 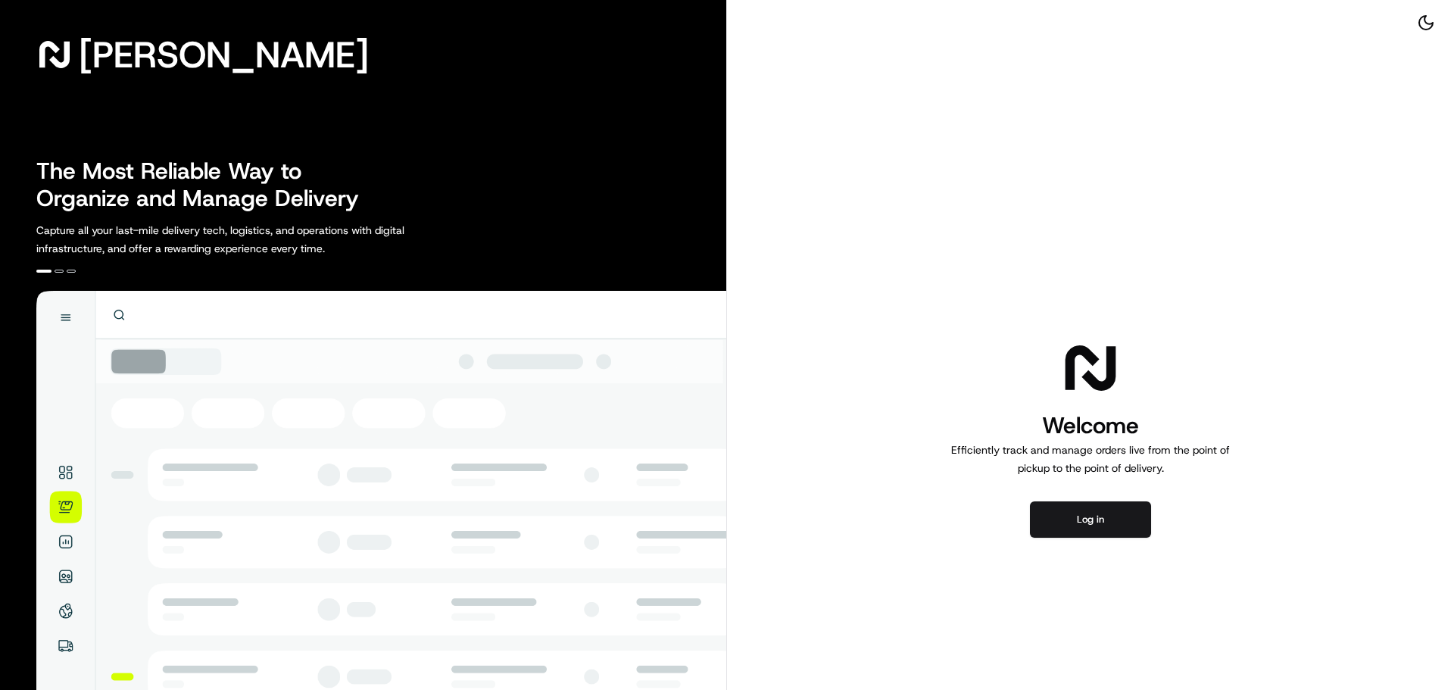 I want to click on button: Log in, so click(x=1090, y=519).